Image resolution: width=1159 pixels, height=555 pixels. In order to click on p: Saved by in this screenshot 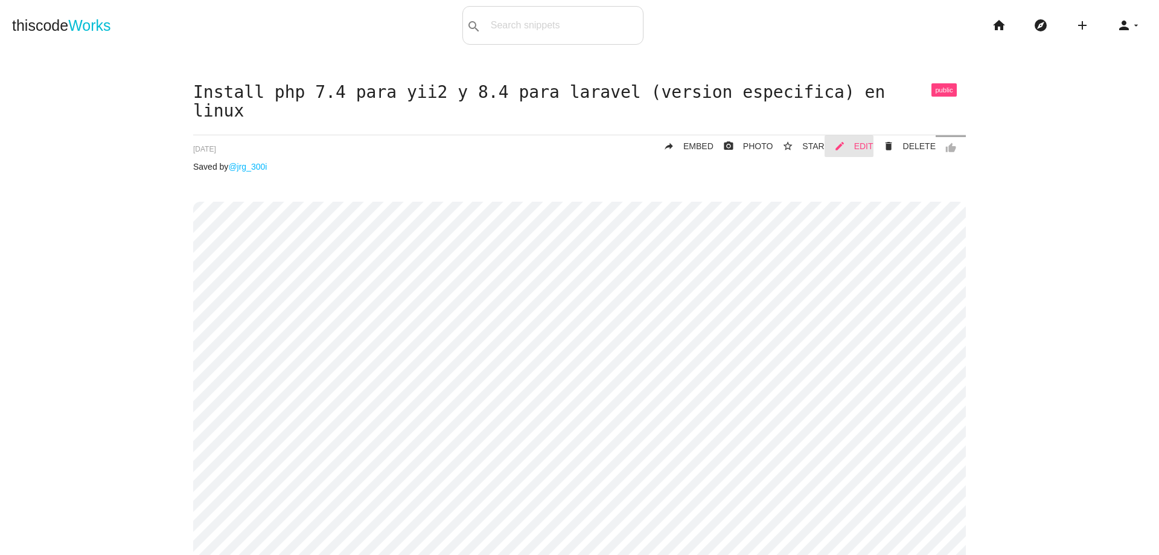, I will do `click(580, 167)`.